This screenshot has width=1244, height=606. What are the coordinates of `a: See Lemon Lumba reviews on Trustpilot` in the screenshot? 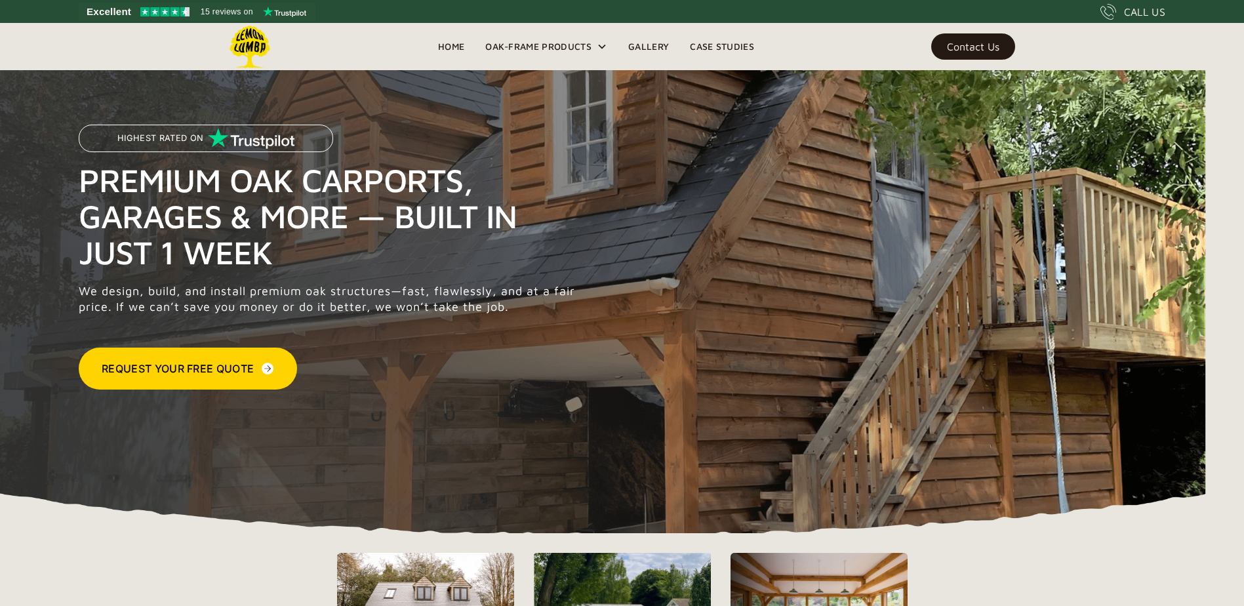 It's located at (197, 12).